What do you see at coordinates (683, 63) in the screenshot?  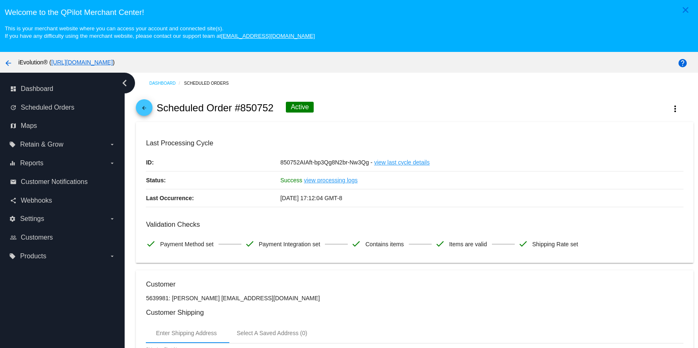 I see `mat-icon: help` at bounding box center [683, 63].